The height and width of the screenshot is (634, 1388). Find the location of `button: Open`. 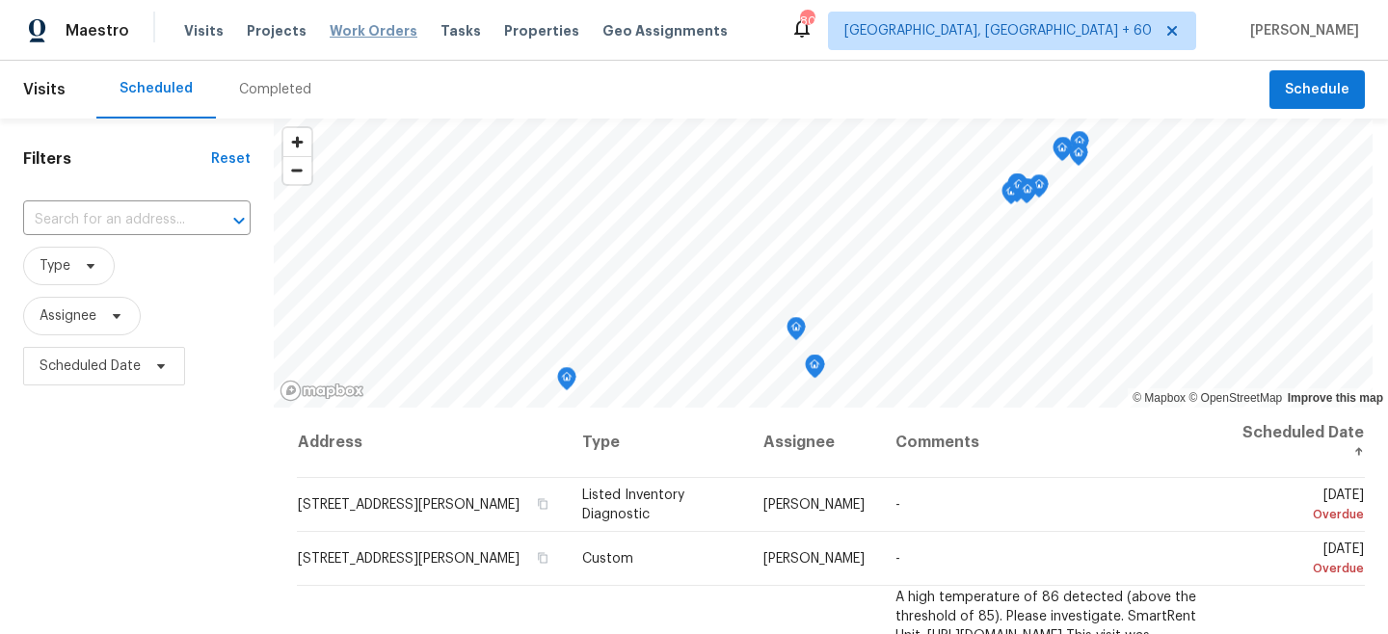

button: Open is located at coordinates (239, 221).